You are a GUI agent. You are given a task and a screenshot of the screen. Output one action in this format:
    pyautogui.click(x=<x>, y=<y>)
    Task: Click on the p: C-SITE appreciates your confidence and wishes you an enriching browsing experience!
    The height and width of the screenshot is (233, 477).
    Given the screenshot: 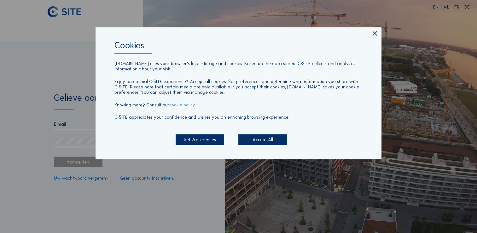 What is the action you would take?
    pyautogui.click(x=238, y=117)
    